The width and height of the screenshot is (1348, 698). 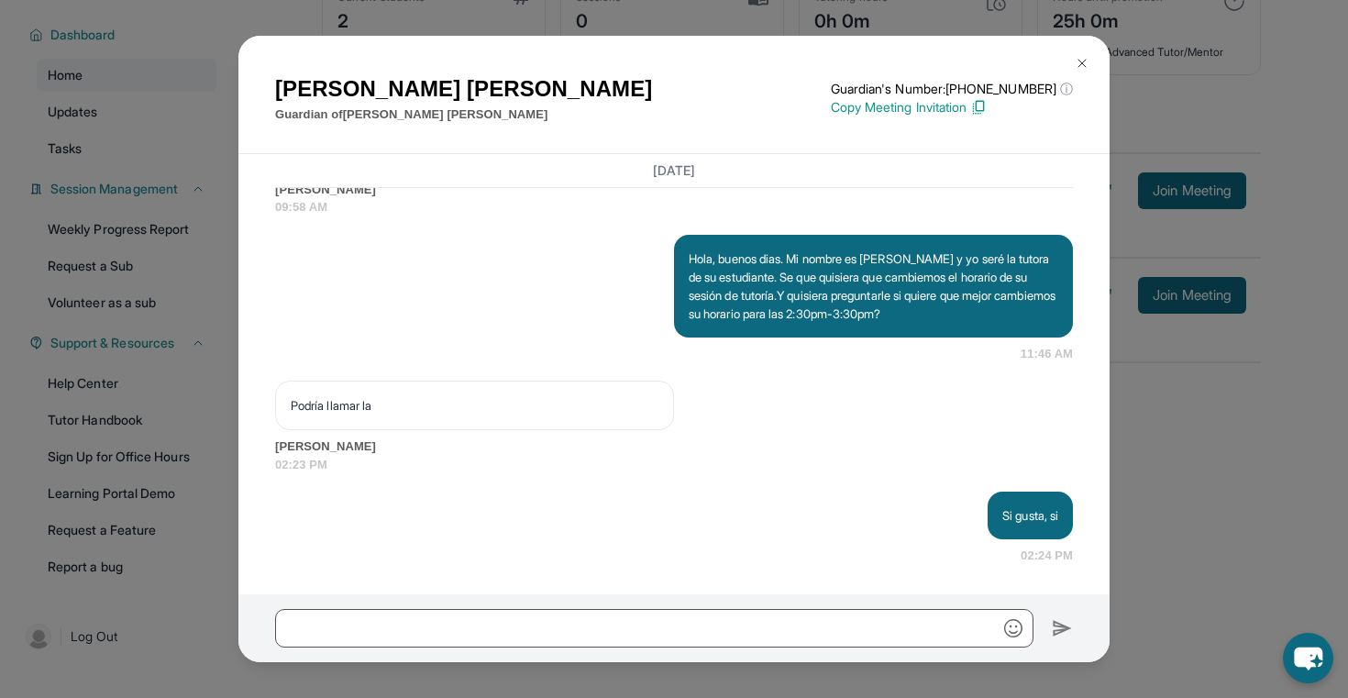 What do you see at coordinates (474, 405) in the screenshot?
I see `p: Podría llamar la` at bounding box center [474, 405].